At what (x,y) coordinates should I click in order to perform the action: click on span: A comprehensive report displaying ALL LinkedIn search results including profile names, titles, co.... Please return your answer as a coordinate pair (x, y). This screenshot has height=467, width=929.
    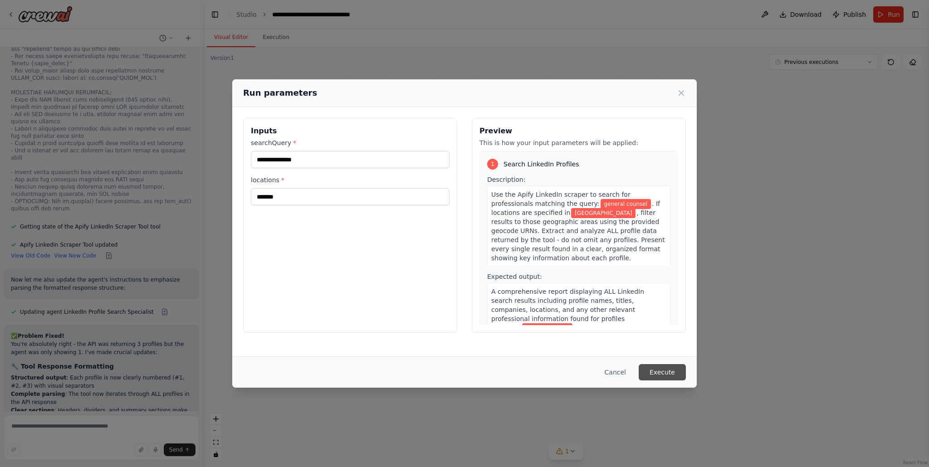
    Looking at the image, I should click on (567, 310).